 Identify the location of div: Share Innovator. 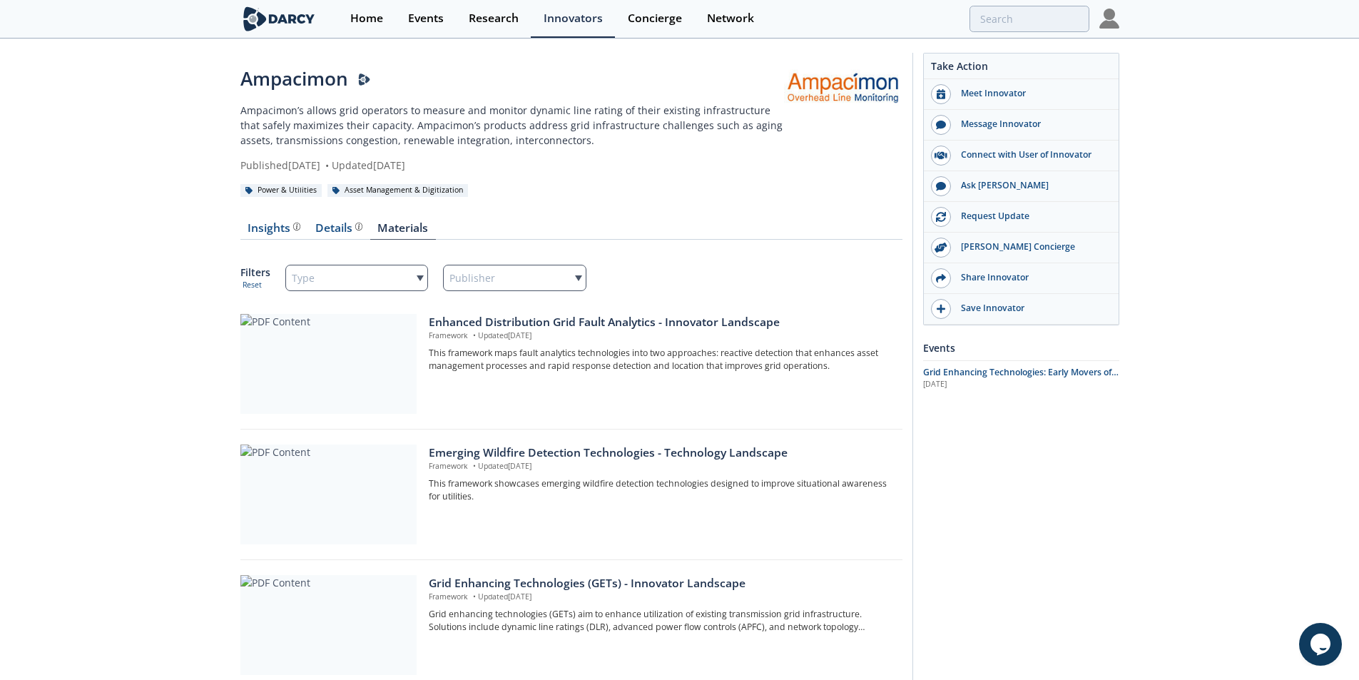
(1031, 278).